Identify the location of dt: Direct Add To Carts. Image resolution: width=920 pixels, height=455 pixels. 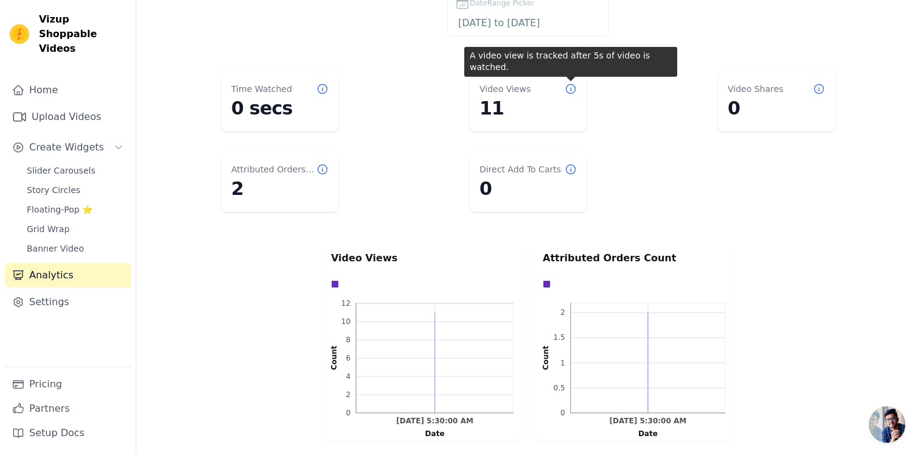
(520, 169).